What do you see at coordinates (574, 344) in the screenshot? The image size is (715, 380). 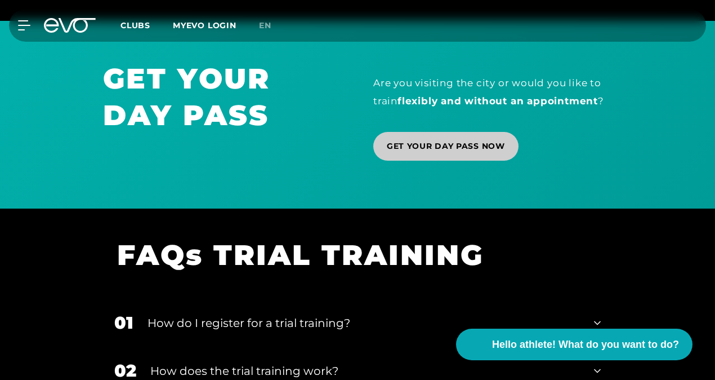 I see `button: Hello athlete! What do you want to do?` at bounding box center [574, 344].